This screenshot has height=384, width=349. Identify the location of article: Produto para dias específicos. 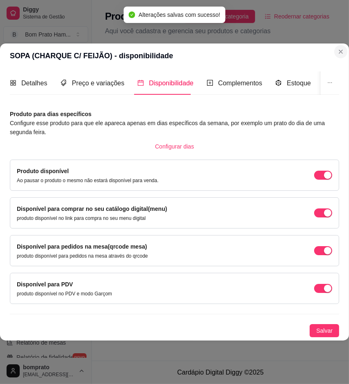
(174, 114).